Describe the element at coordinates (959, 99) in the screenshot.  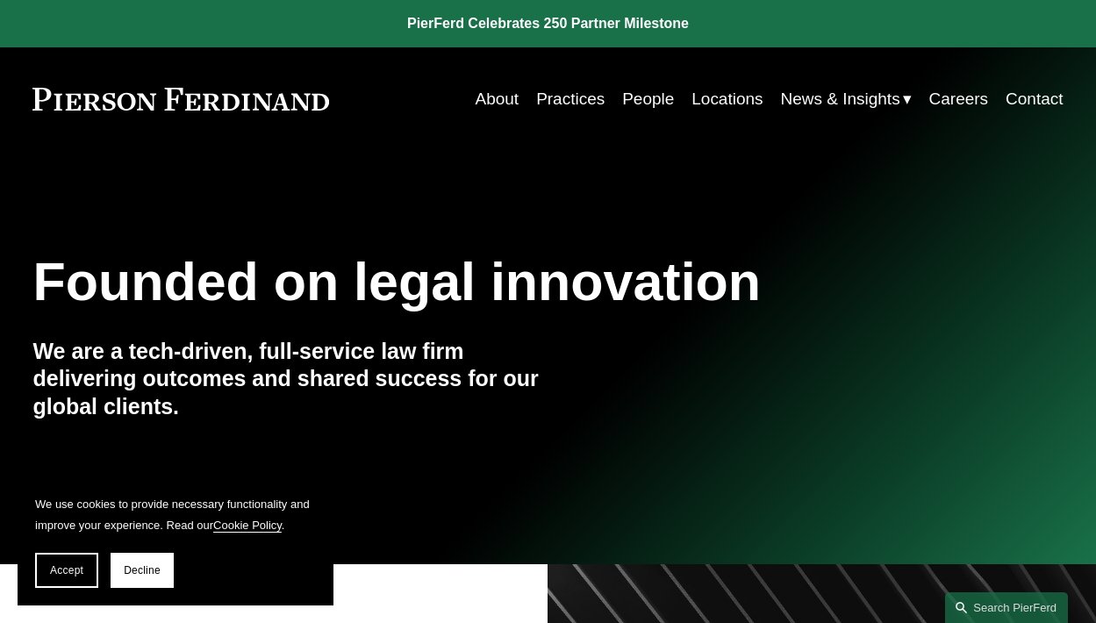
I see `a: Careers` at that location.